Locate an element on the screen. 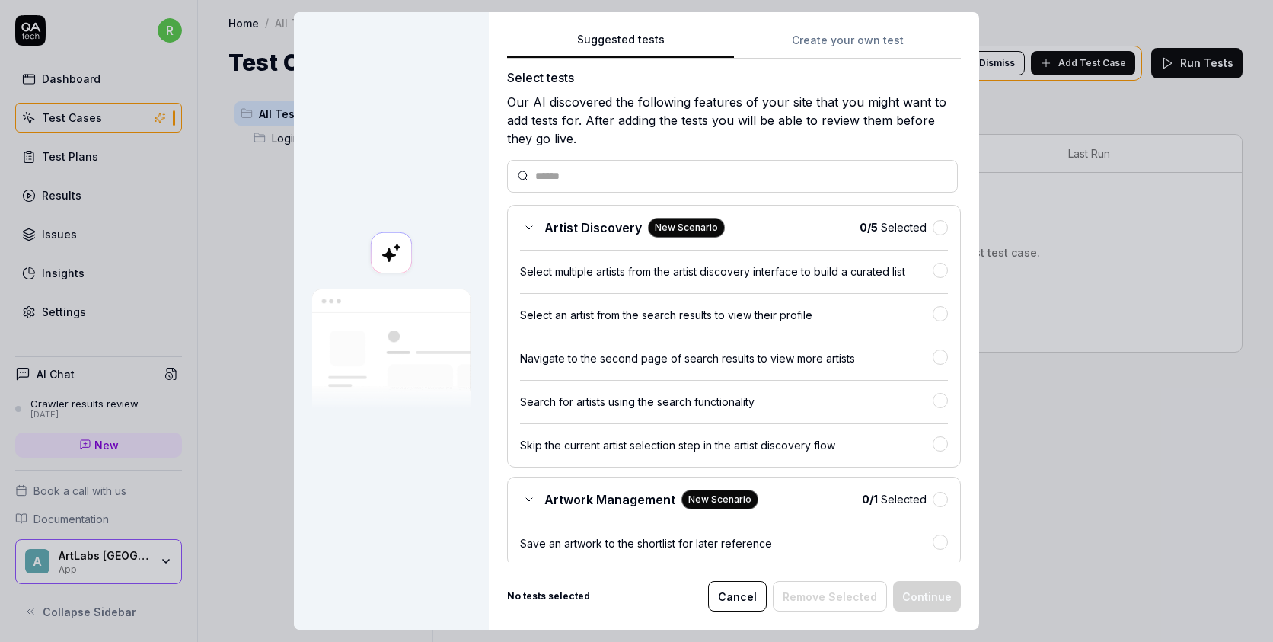 The height and width of the screenshot is (642, 1273). b: No tests selected is located at coordinates (548, 596).